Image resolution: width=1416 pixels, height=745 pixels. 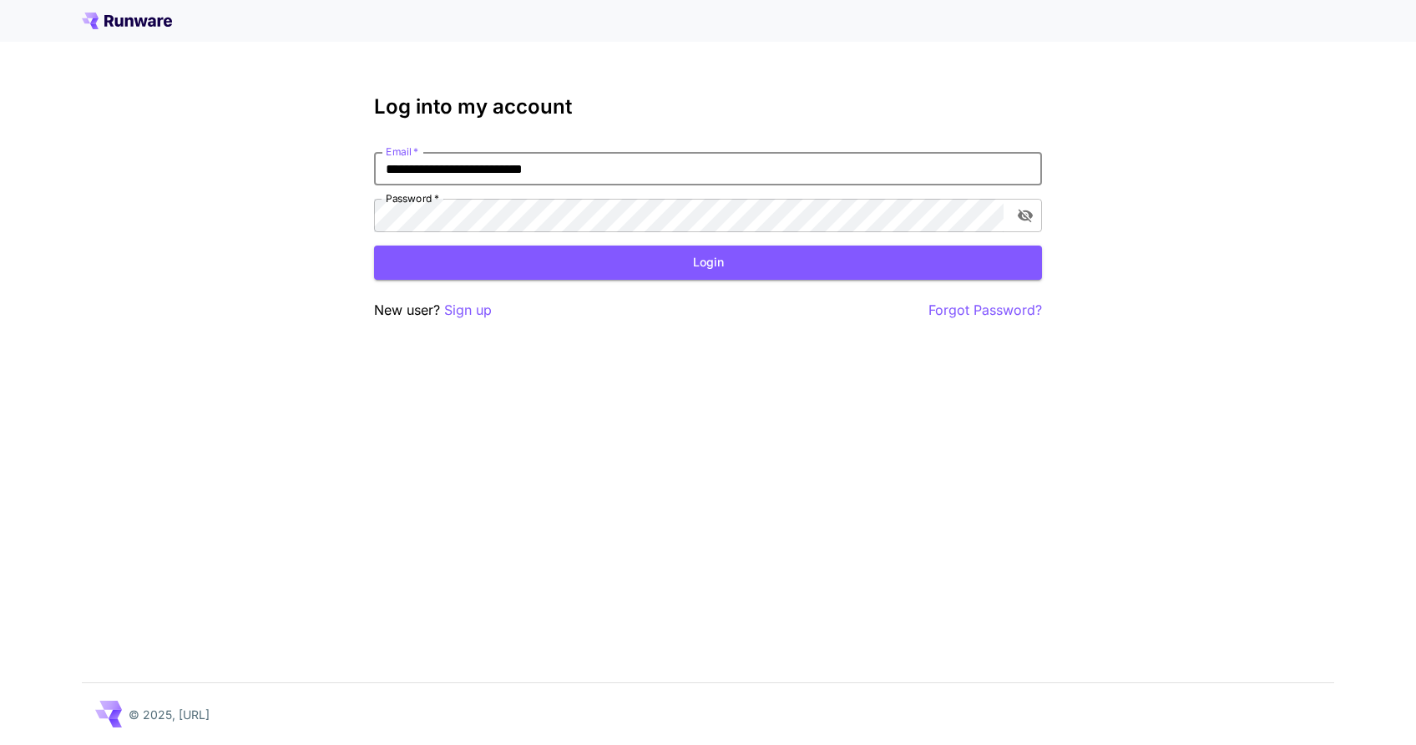 What do you see at coordinates (708, 262) in the screenshot?
I see `button: Login` at bounding box center [708, 262].